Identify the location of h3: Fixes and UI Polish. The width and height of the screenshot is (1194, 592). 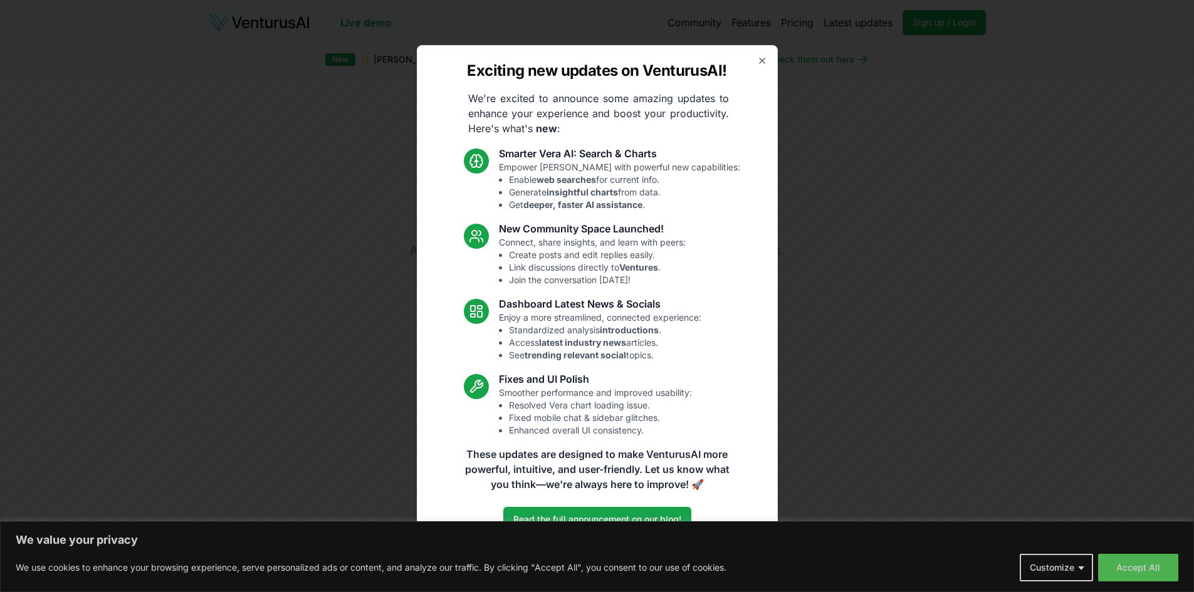
(596, 379).